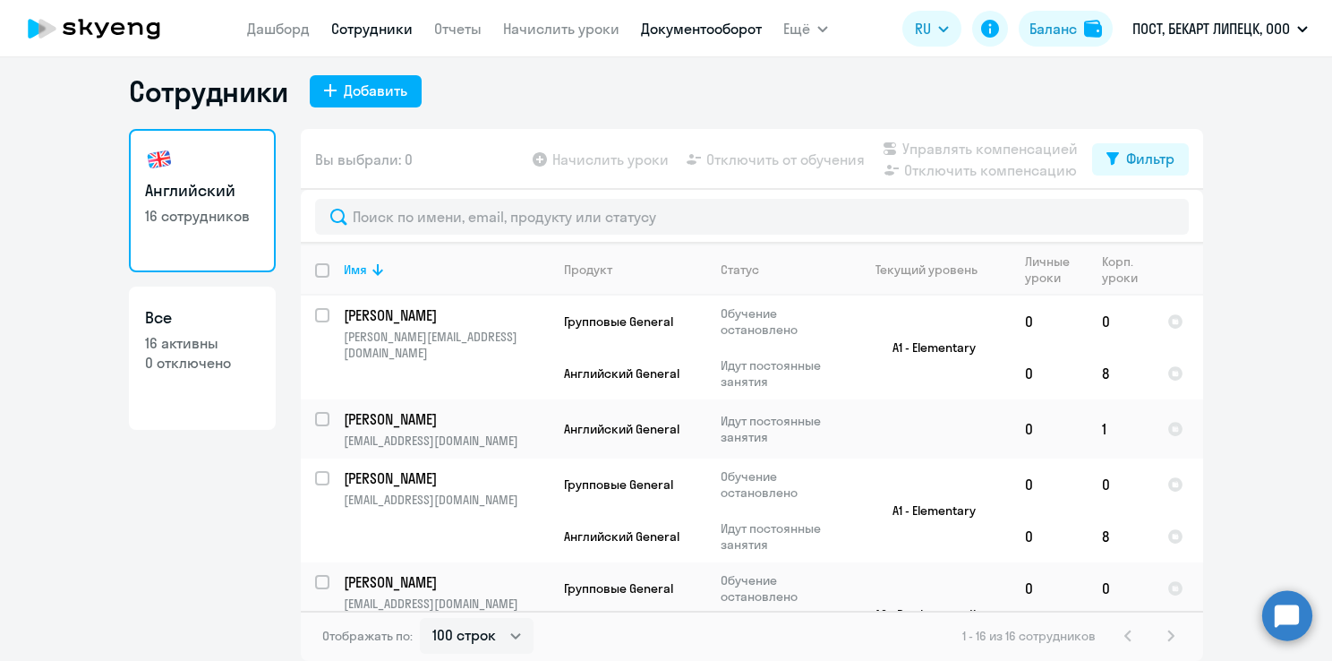 Image resolution: width=1332 pixels, height=661 pixels. What do you see at coordinates (1211, 29) in the screenshot?
I see `p: ПОСТ, БЕКАРТ ЛИПЕЦК, ООО` at bounding box center [1211, 29].